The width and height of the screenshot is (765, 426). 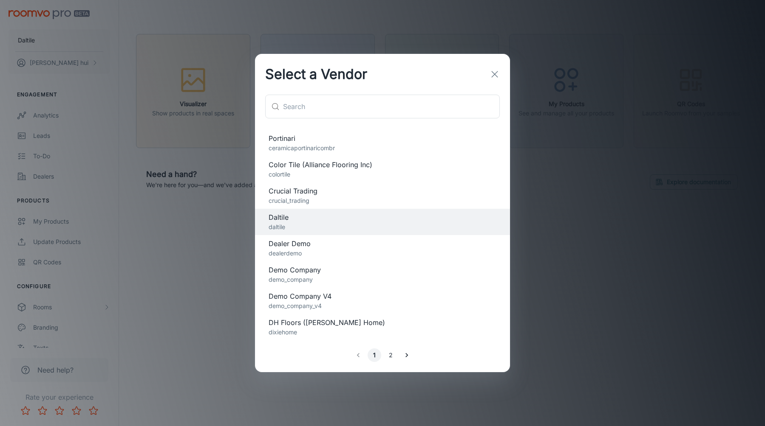 What do you see at coordinates (382, 138) in the screenshot?
I see `span: Portinari` at bounding box center [382, 138].